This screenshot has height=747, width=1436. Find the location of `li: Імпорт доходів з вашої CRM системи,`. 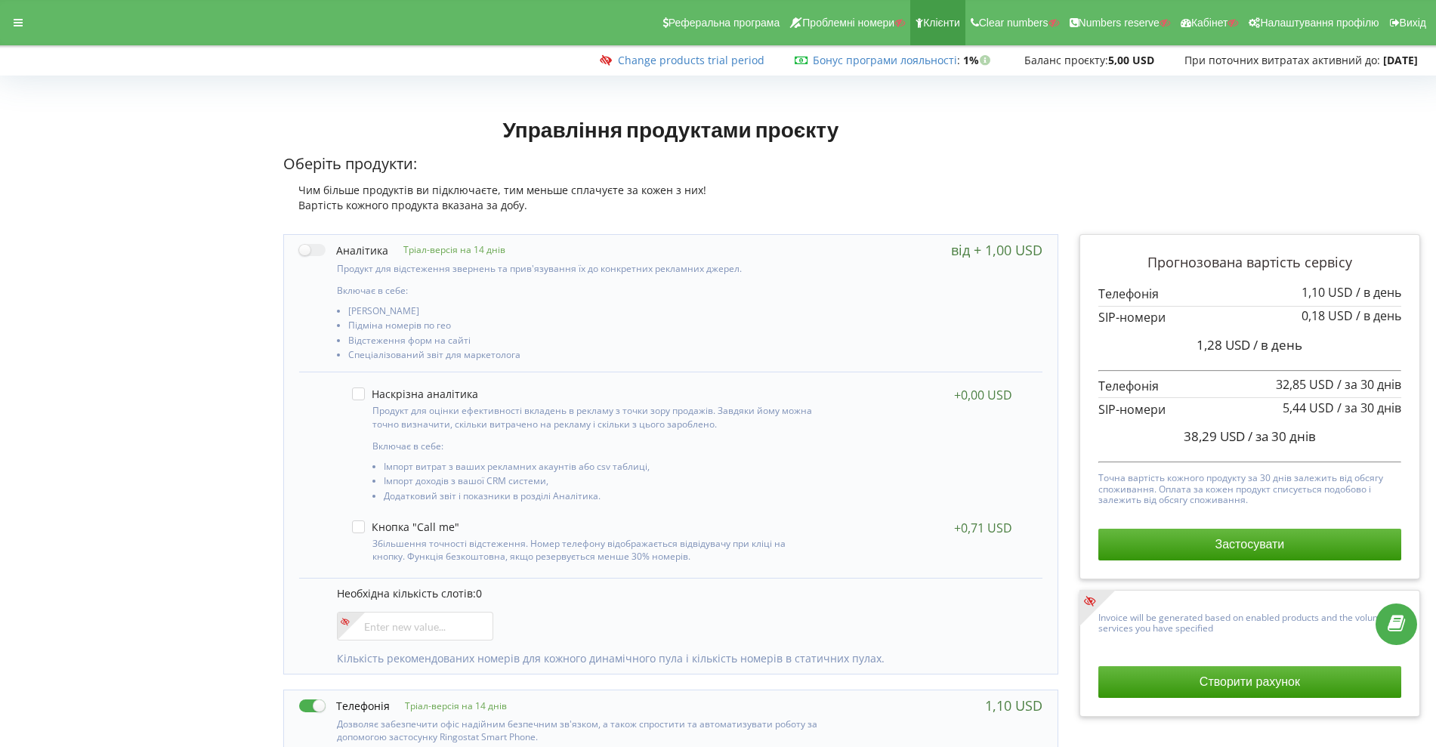

li: Імпорт доходів з вашої CRM системи, is located at coordinates (599, 483).